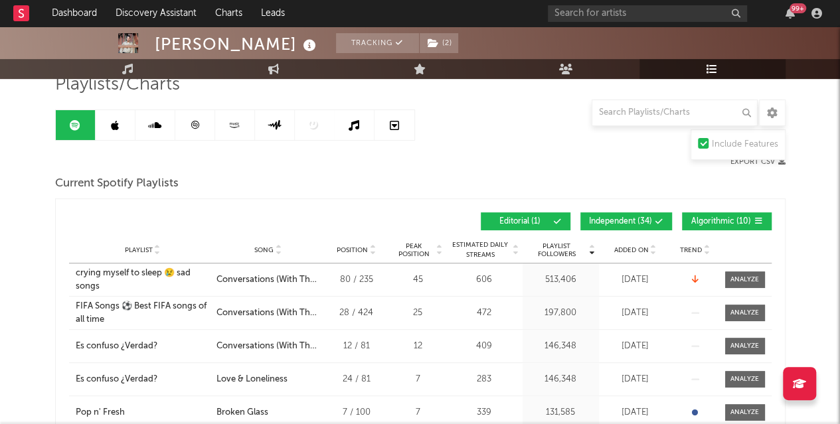  Describe the element at coordinates (143, 413) in the screenshot. I see `a: Pop n' Fresh` at that location.